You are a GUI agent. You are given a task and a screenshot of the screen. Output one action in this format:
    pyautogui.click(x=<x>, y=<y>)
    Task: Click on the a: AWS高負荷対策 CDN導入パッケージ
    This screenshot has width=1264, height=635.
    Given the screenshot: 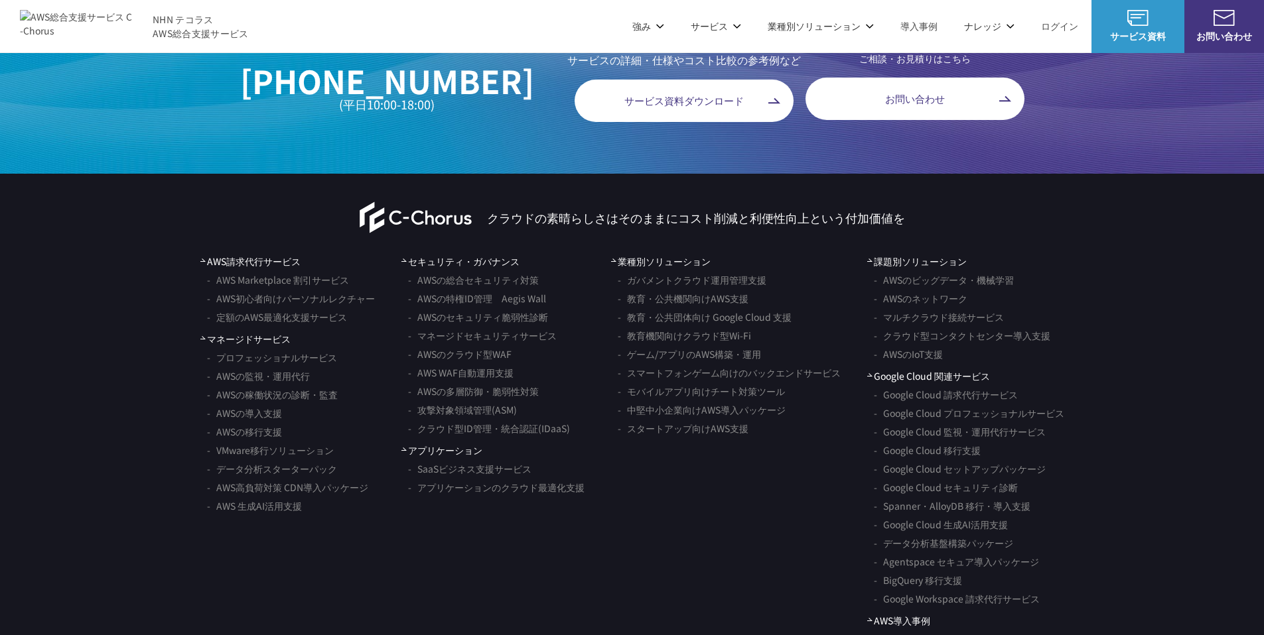 What is the action you would take?
    pyautogui.click(x=287, y=488)
    